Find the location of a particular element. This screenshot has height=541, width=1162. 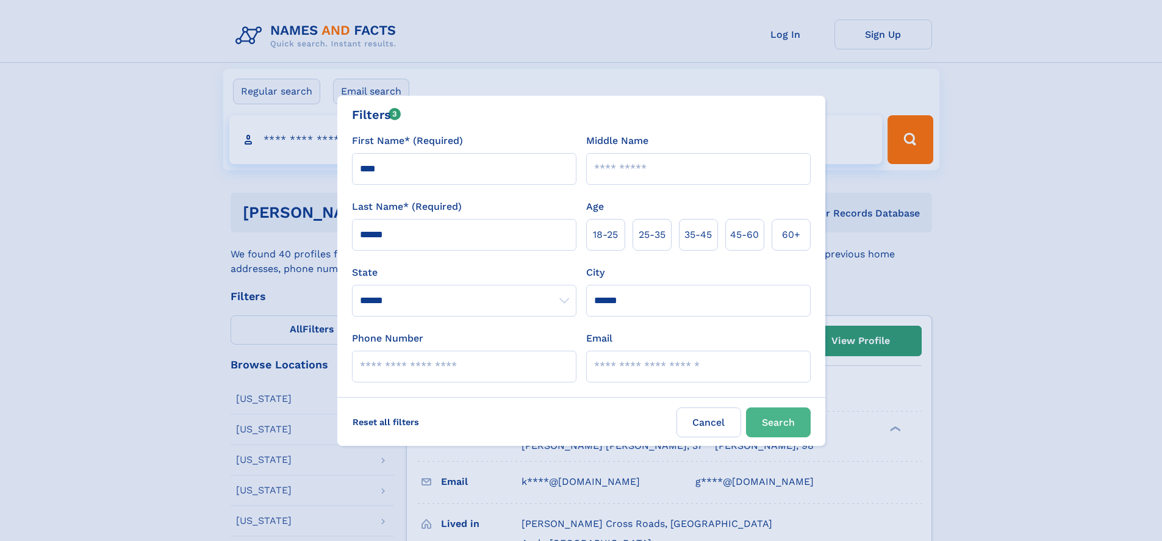

label: Reset all filters is located at coordinates (385, 422).